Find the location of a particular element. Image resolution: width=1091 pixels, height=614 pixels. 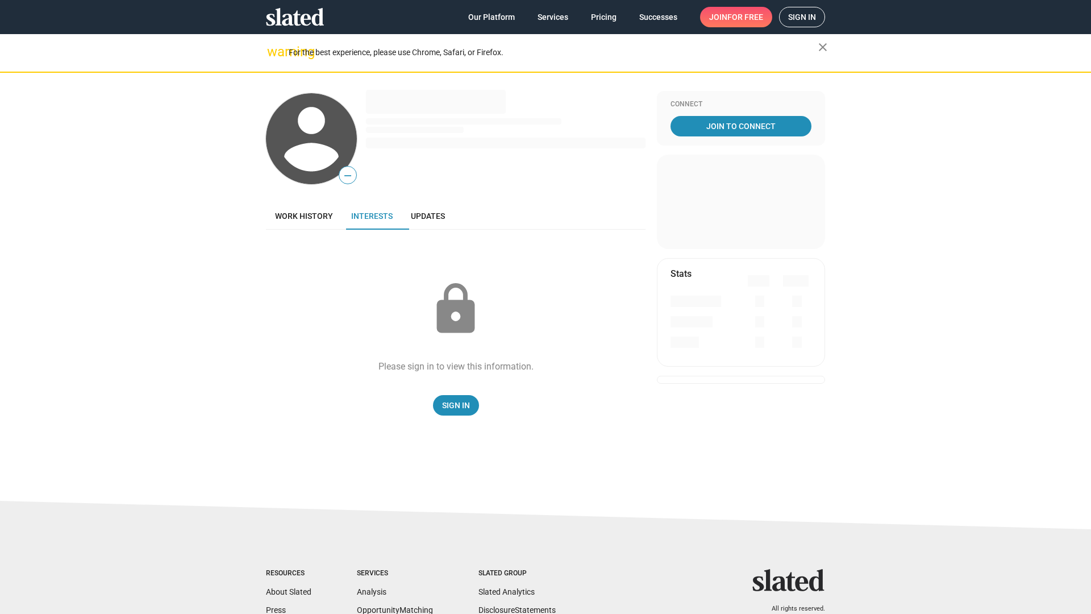

span: Pricing is located at coordinates (603, 17).